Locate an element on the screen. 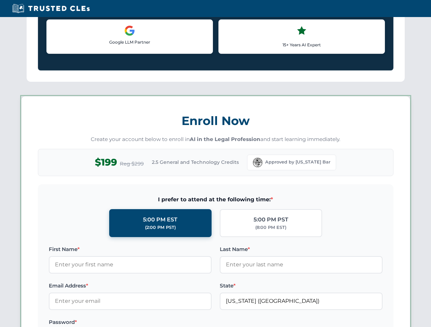  p: Google LLM Partner is located at coordinates (130, 42).